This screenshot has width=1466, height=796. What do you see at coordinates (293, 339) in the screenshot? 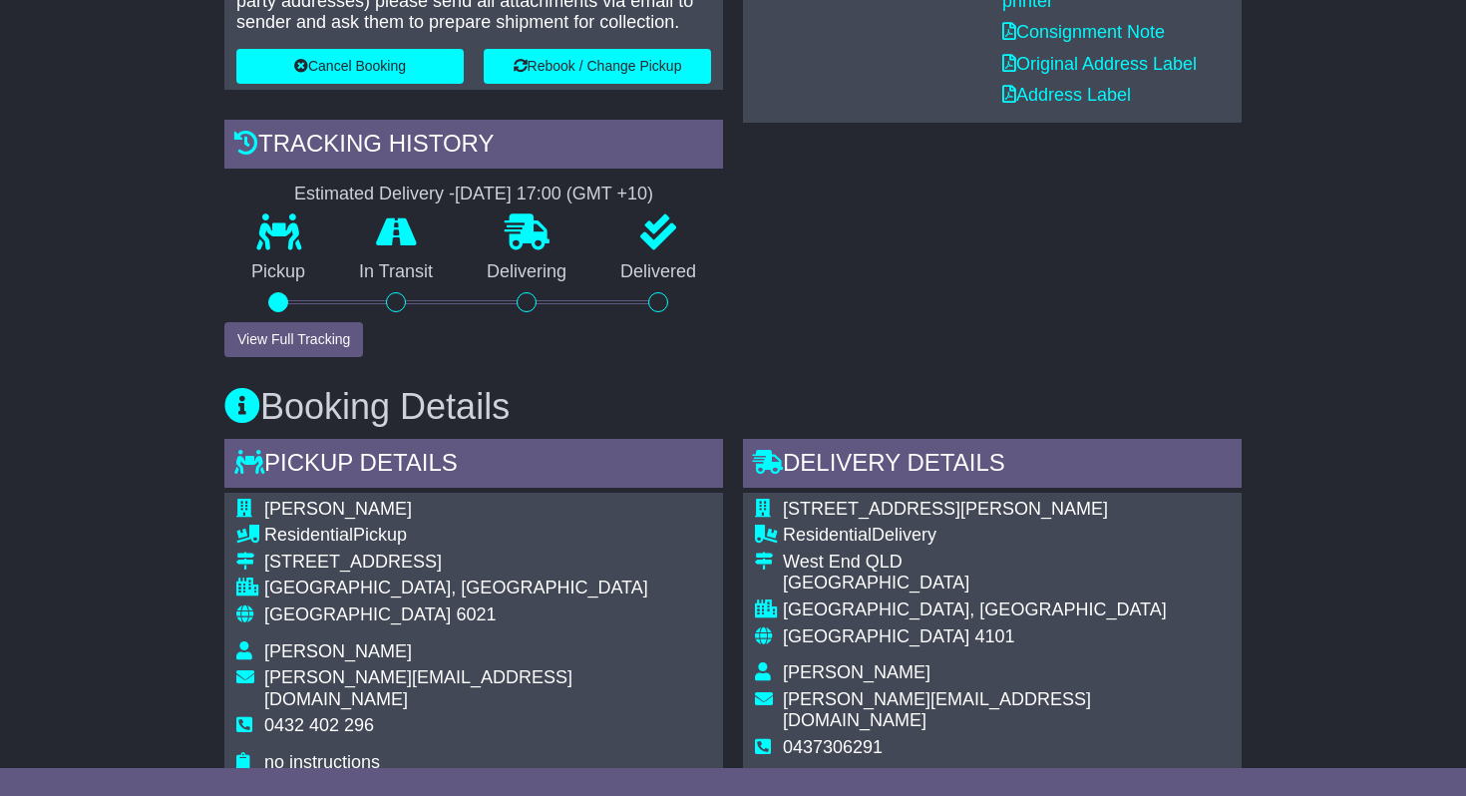
I see `button: View Full Tracking` at bounding box center [293, 339].